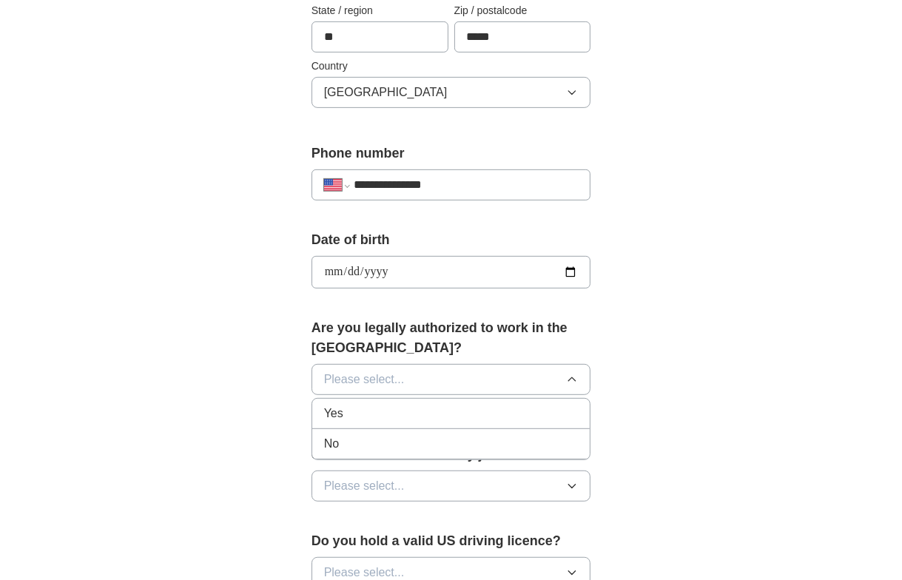 This screenshot has width=902, height=580. Describe the element at coordinates (452, 240) in the screenshot. I see `label: Date of birth` at that location.